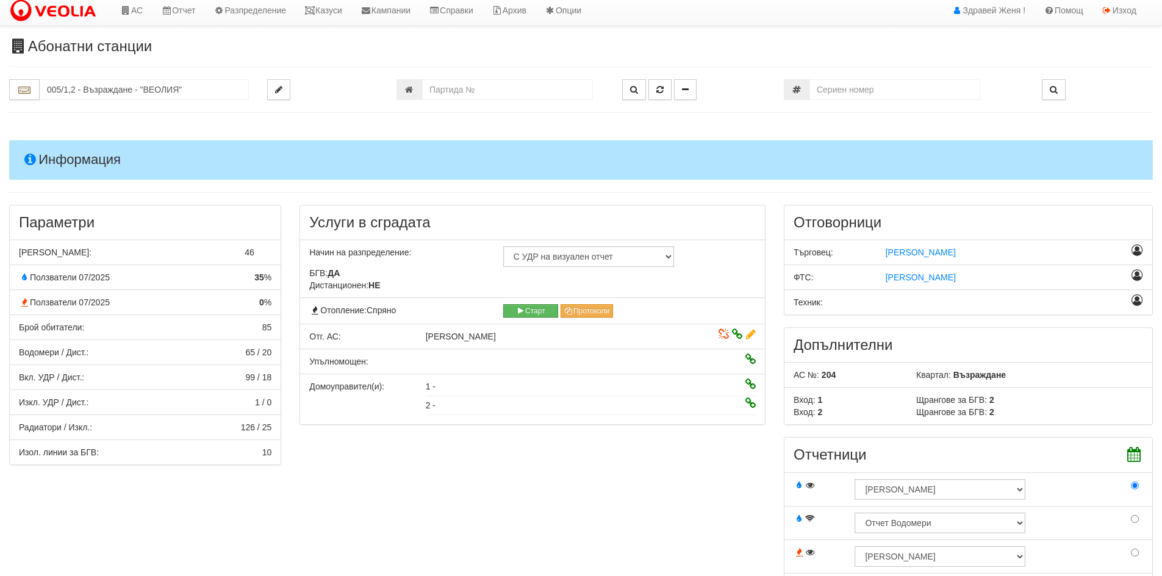 The height and width of the screenshot is (576, 1162). What do you see at coordinates (249, 252) in the screenshot?
I see `span: 46` at bounding box center [249, 252].